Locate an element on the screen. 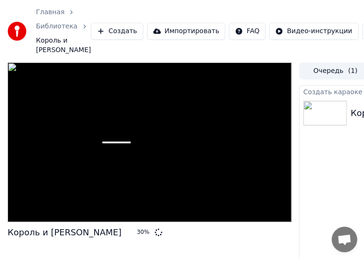 The image size is (364, 259). button: Создать is located at coordinates (117, 31).